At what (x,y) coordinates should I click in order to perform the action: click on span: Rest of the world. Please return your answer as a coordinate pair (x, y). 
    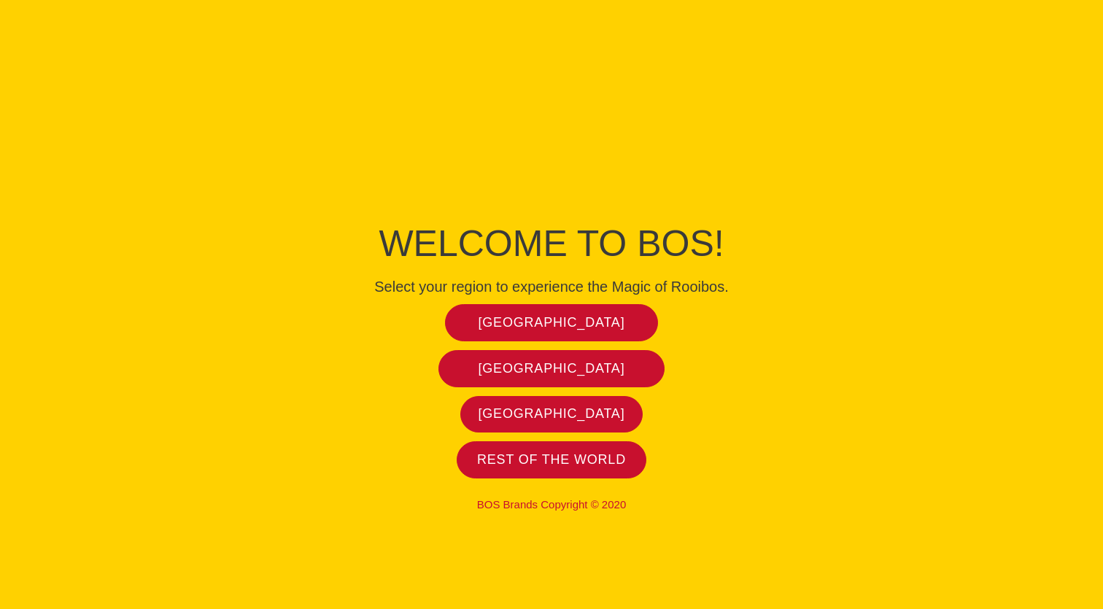
    Looking at the image, I should click on (551, 460).